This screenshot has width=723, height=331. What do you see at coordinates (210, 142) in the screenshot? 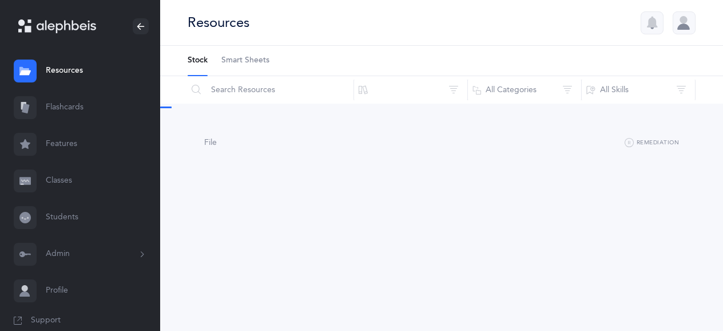
I see `span: File` at bounding box center [210, 142].